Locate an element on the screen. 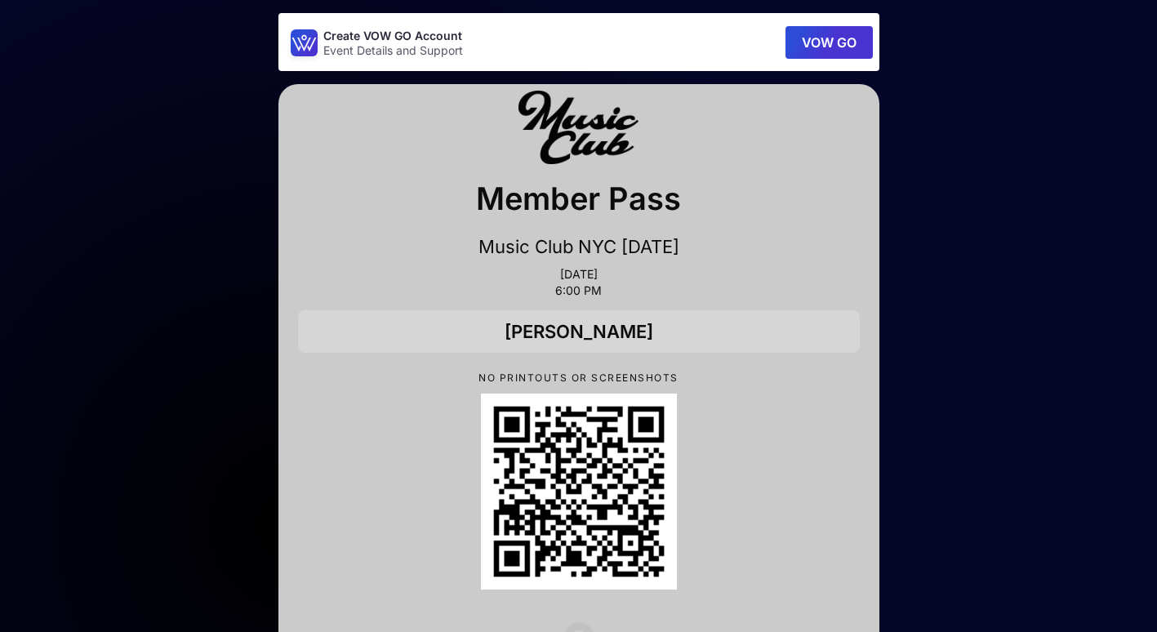 The width and height of the screenshot is (1157, 632). p: Member Pass is located at coordinates (579, 198).